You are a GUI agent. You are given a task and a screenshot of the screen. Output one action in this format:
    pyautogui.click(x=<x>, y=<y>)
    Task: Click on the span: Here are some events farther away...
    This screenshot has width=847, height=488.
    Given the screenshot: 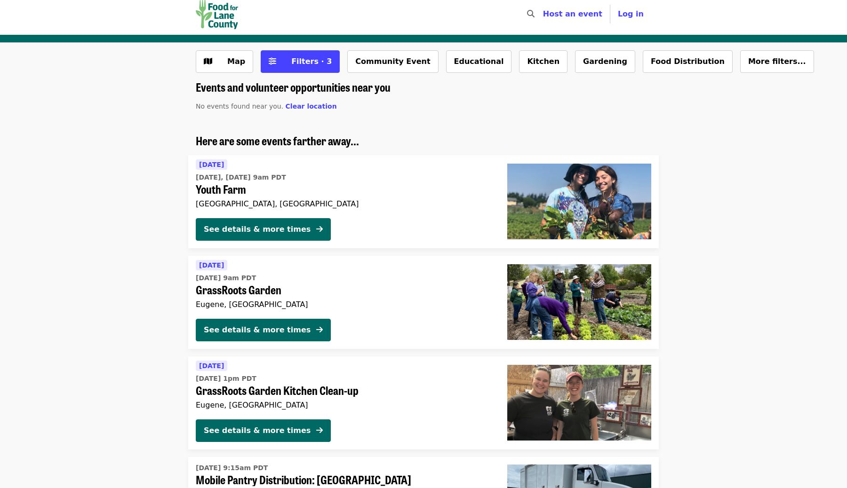 What is the action you would take?
    pyautogui.click(x=277, y=140)
    